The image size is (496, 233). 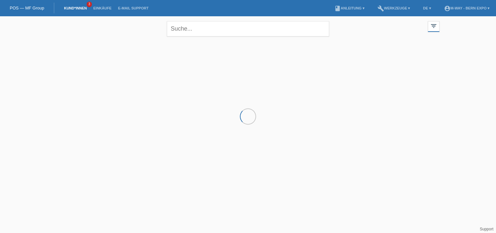 I want to click on a: E-Mail Support, so click(x=134, y=8).